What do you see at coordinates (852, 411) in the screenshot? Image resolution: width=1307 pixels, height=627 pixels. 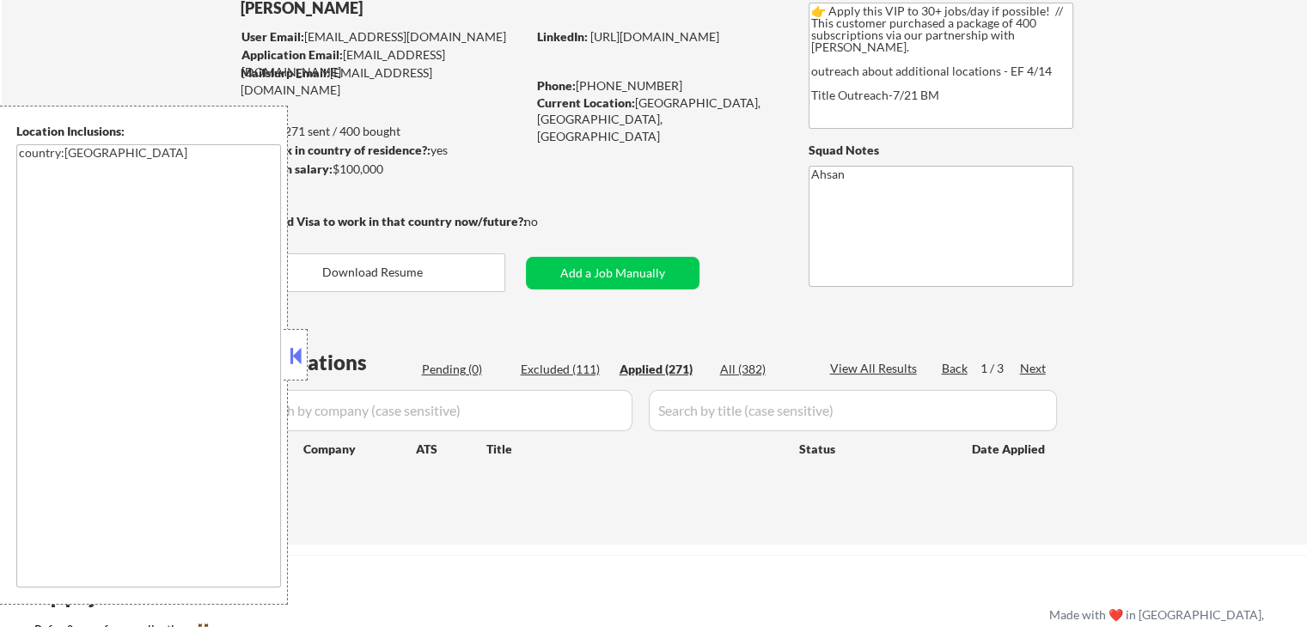 I see `input: Search by title (case sensitive)` at bounding box center [852, 411].